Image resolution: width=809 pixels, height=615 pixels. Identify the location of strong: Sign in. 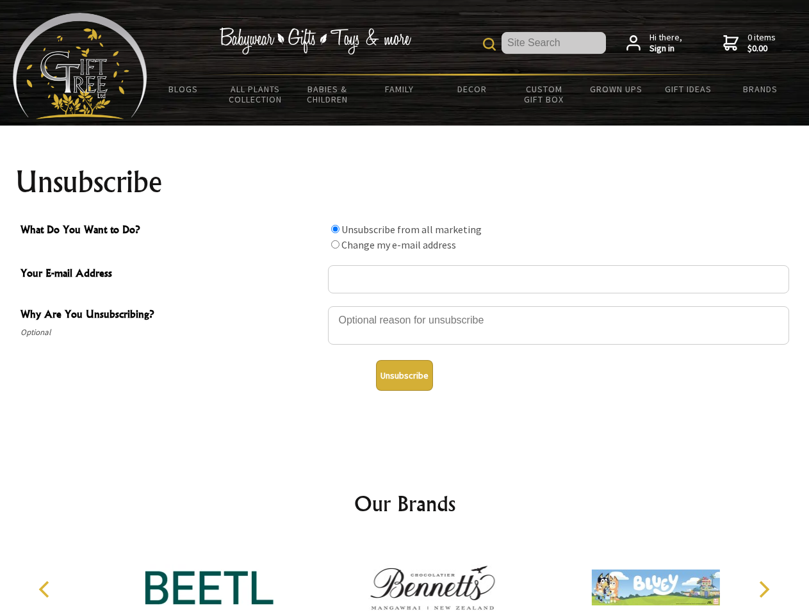
(665, 49).